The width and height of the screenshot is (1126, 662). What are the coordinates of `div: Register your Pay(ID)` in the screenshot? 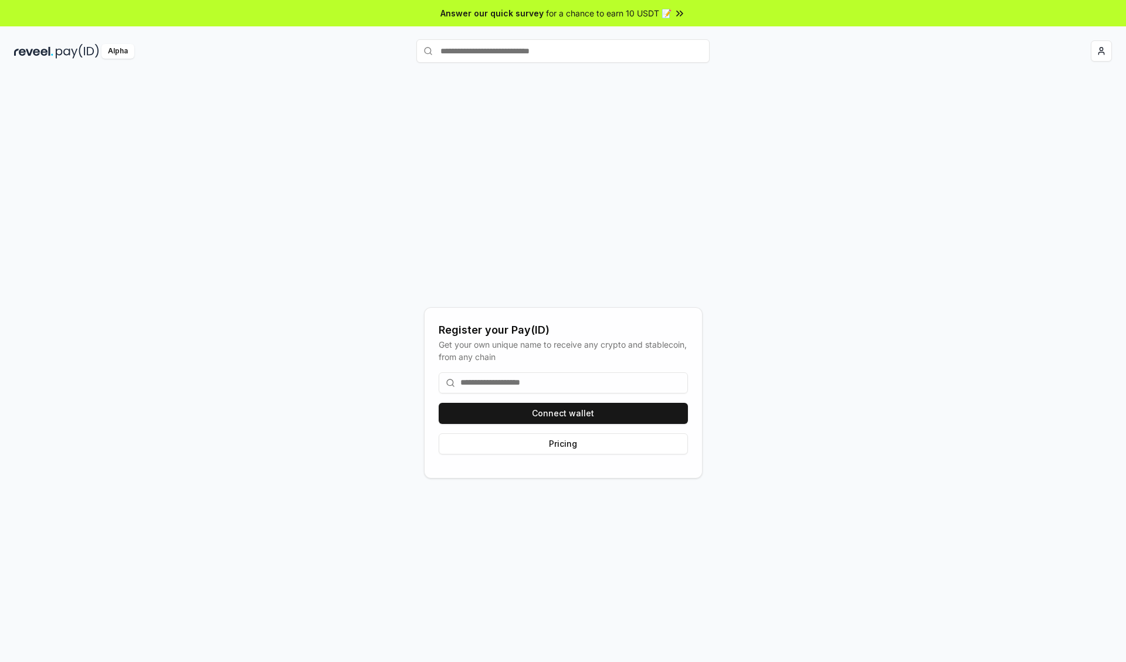 It's located at (563, 330).